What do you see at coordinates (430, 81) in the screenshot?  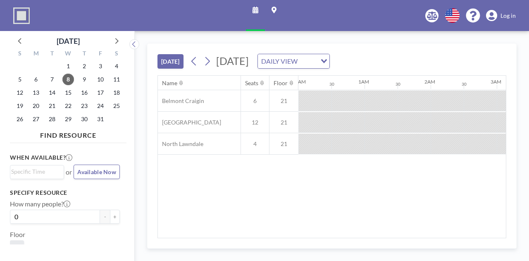 I see `div: 2AM` at bounding box center [430, 81].